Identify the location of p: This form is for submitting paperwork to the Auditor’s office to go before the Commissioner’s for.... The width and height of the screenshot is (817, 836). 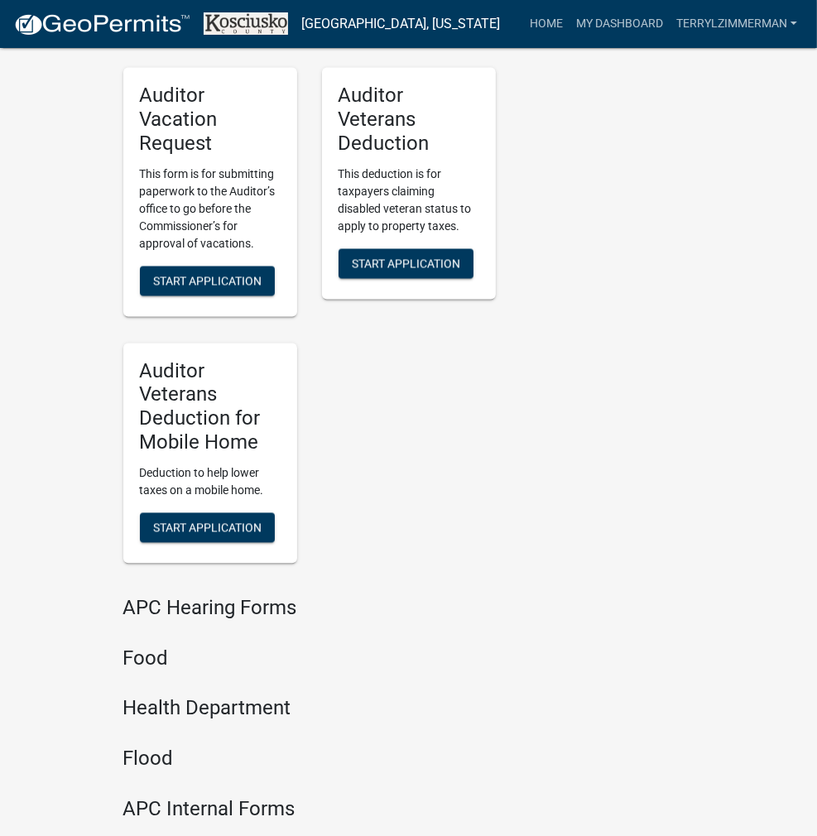
(210, 209).